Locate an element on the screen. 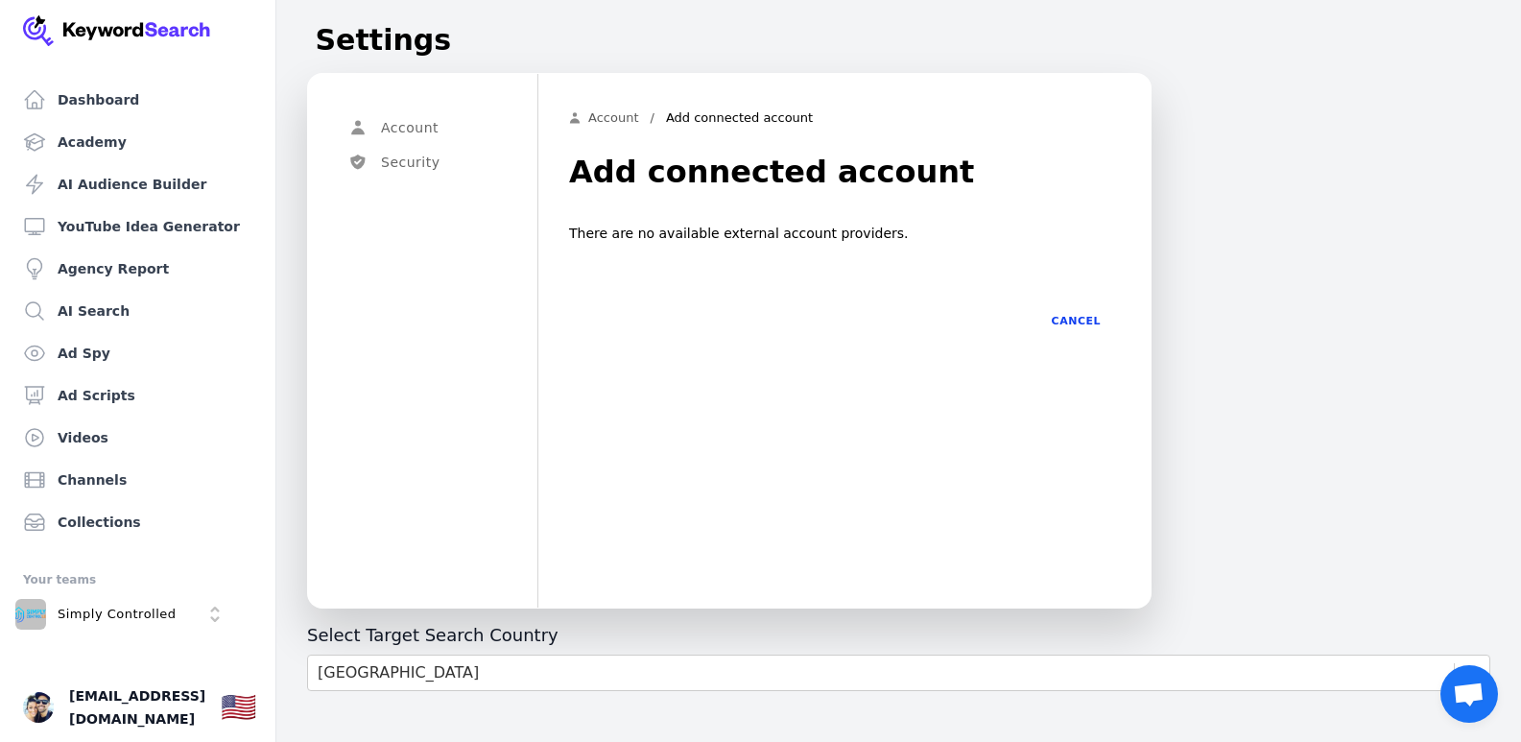 The height and width of the screenshot is (742, 1521). img: Your Company is located at coordinates (117, 31).